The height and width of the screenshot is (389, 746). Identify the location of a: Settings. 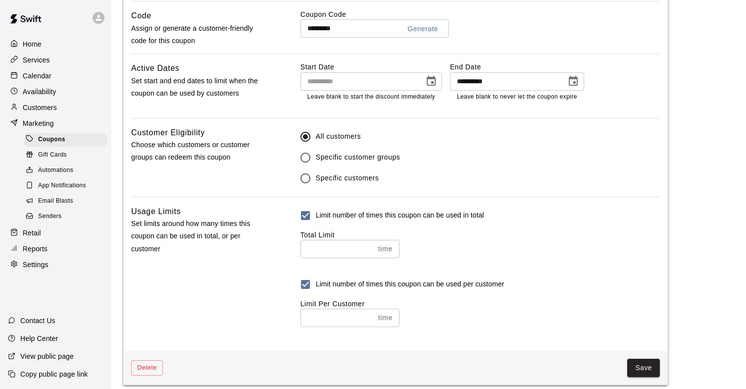
(55, 264).